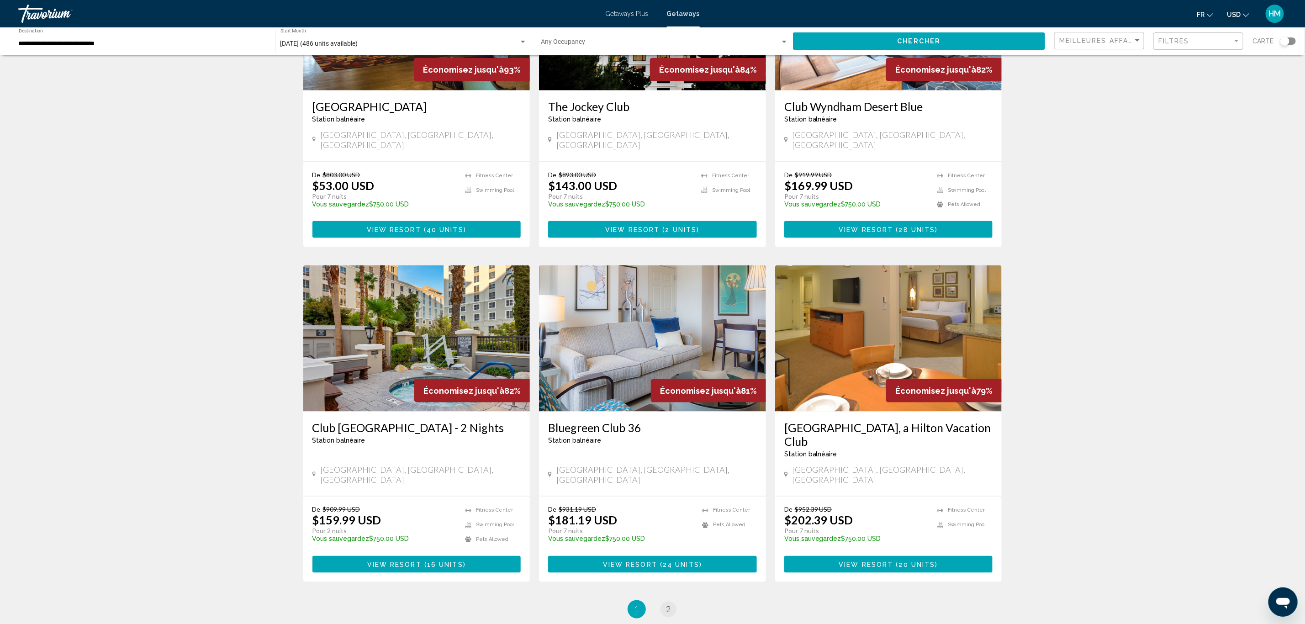  I want to click on a: View Resort(40 units), so click(416, 229).